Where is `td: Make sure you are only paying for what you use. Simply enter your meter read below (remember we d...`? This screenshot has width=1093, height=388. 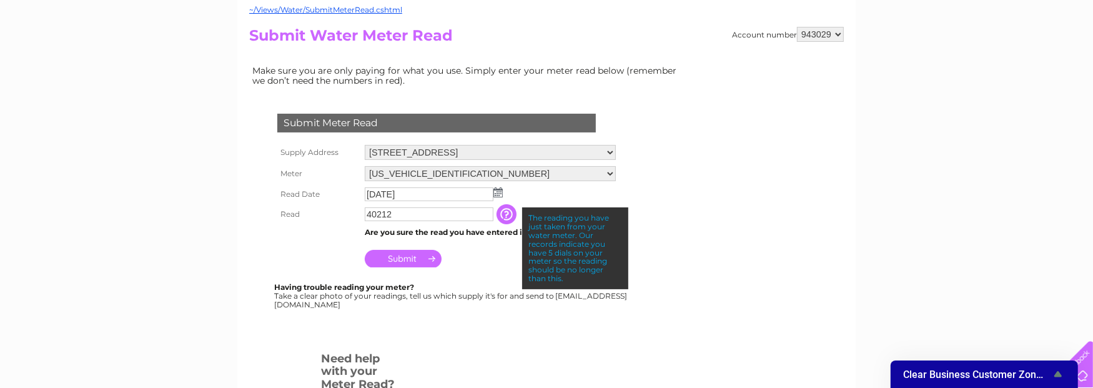 td: Make sure you are only paying for what you use. Simply enter your meter read below (remember we d... is located at coordinates (468, 76).